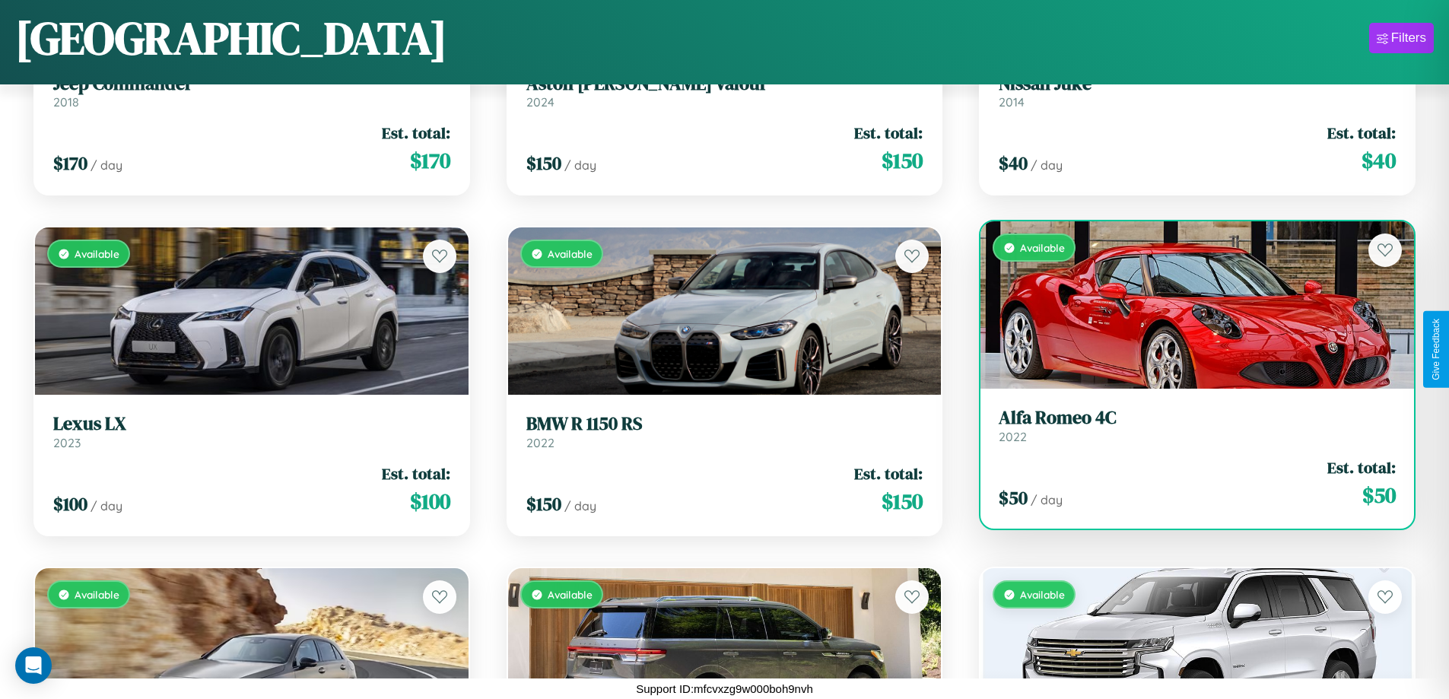 The image size is (1449, 699). Describe the element at coordinates (252, 424) in the screenshot. I see `h3: Lexus LX` at that location.